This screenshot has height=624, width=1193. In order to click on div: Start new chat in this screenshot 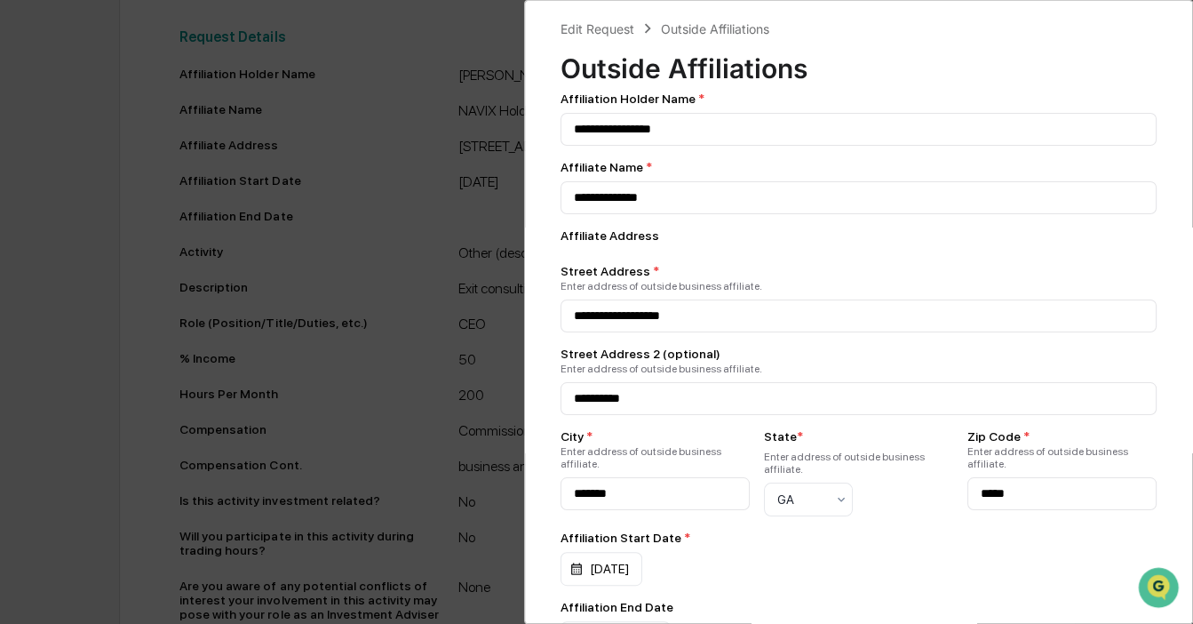, I will do `click(176, 145)`.